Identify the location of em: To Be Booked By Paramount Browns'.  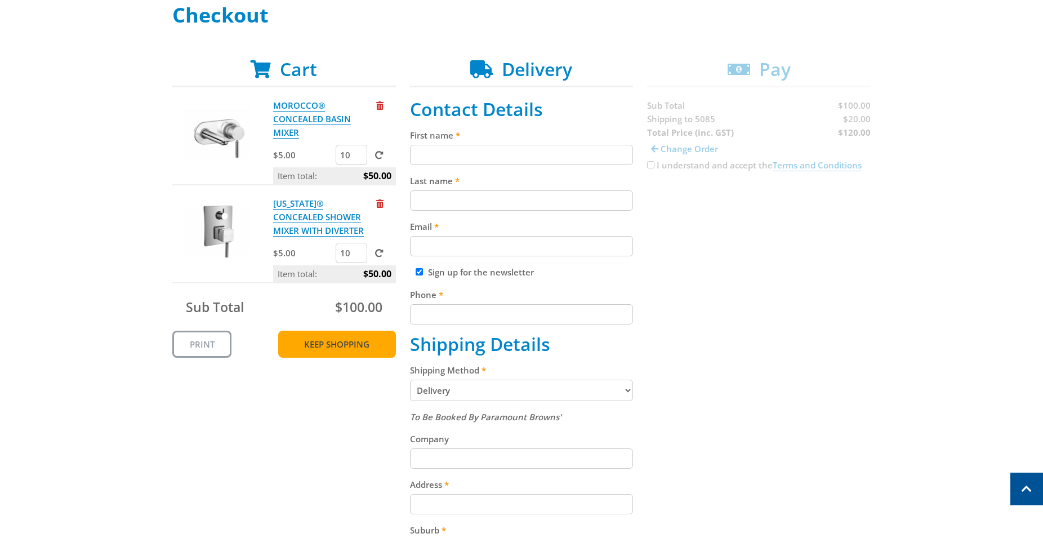
(485, 417).